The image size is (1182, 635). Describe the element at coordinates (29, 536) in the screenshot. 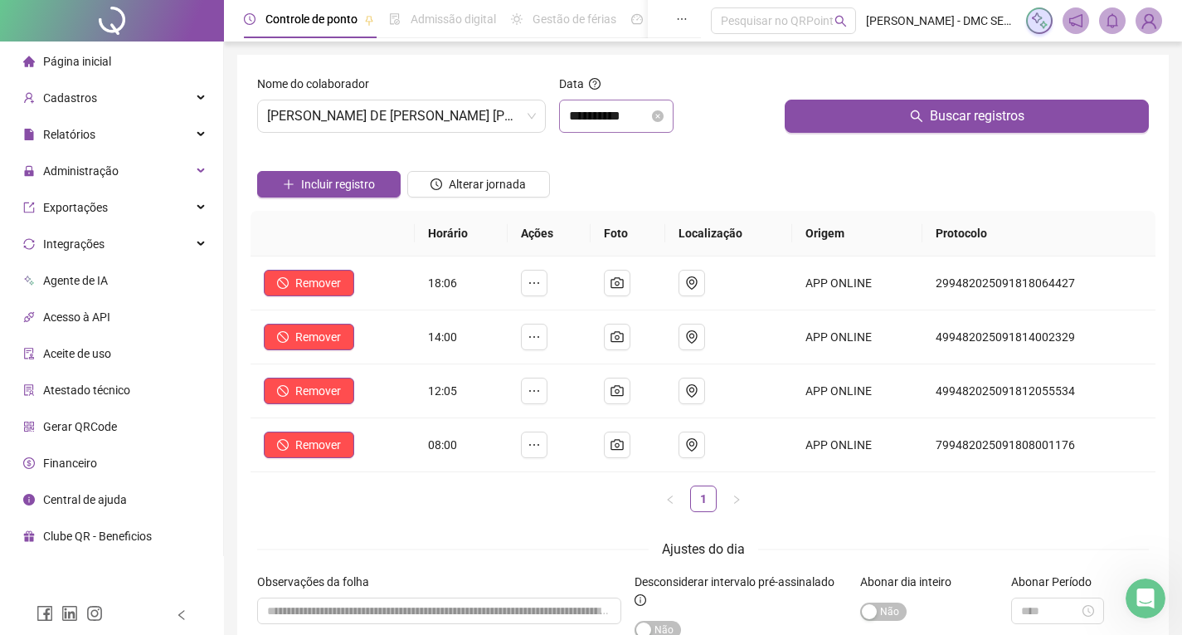

I see `span: gift` at that location.